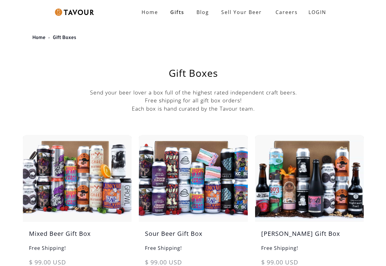  What do you see at coordinates (241, 12) in the screenshot?
I see `a: Sell Your Beer` at bounding box center [241, 12].